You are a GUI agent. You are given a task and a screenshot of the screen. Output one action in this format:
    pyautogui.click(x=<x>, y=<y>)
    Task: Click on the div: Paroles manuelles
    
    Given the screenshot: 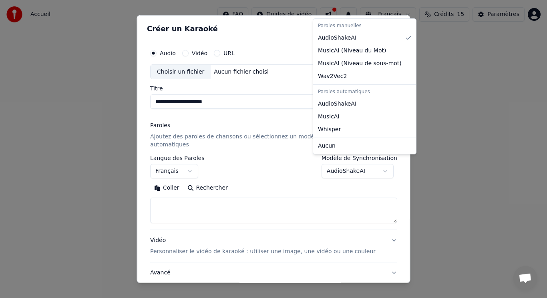 What is the action you would take?
    pyautogui.click(x=364, y=26)
    